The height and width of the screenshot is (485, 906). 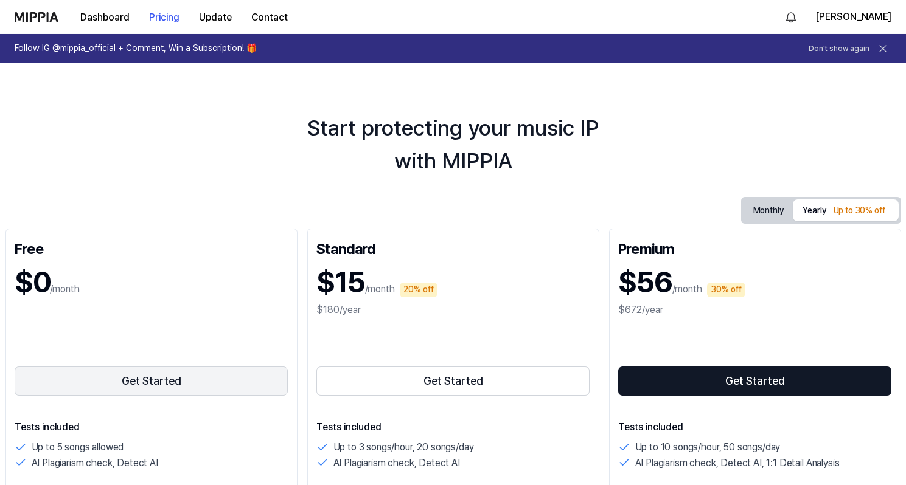 I want to click on button: Dashboard, so click(x=105, y=18).